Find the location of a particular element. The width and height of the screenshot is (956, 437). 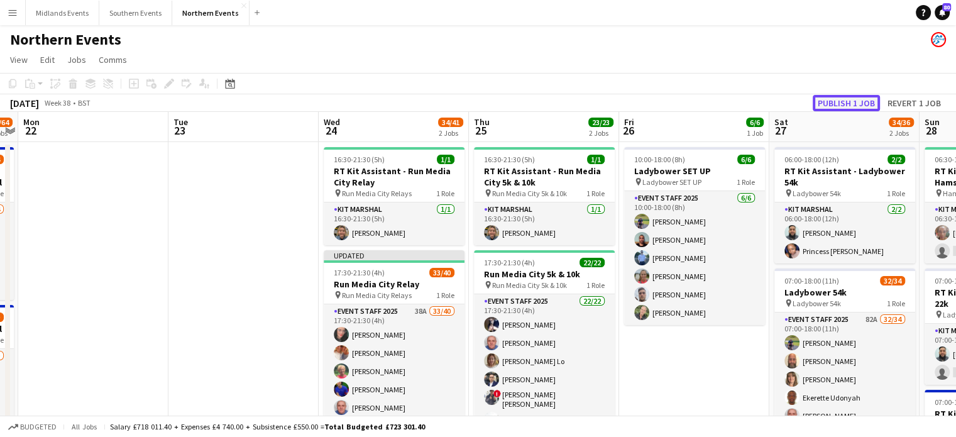

span: Jobs is located at coordinates (77, 60).